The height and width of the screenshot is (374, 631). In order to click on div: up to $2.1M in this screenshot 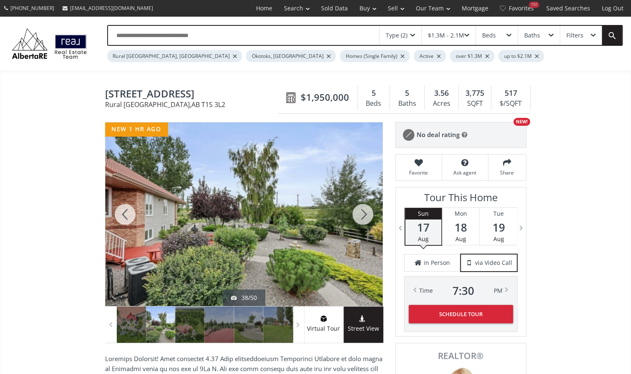, I will do `click(521, 56)`.